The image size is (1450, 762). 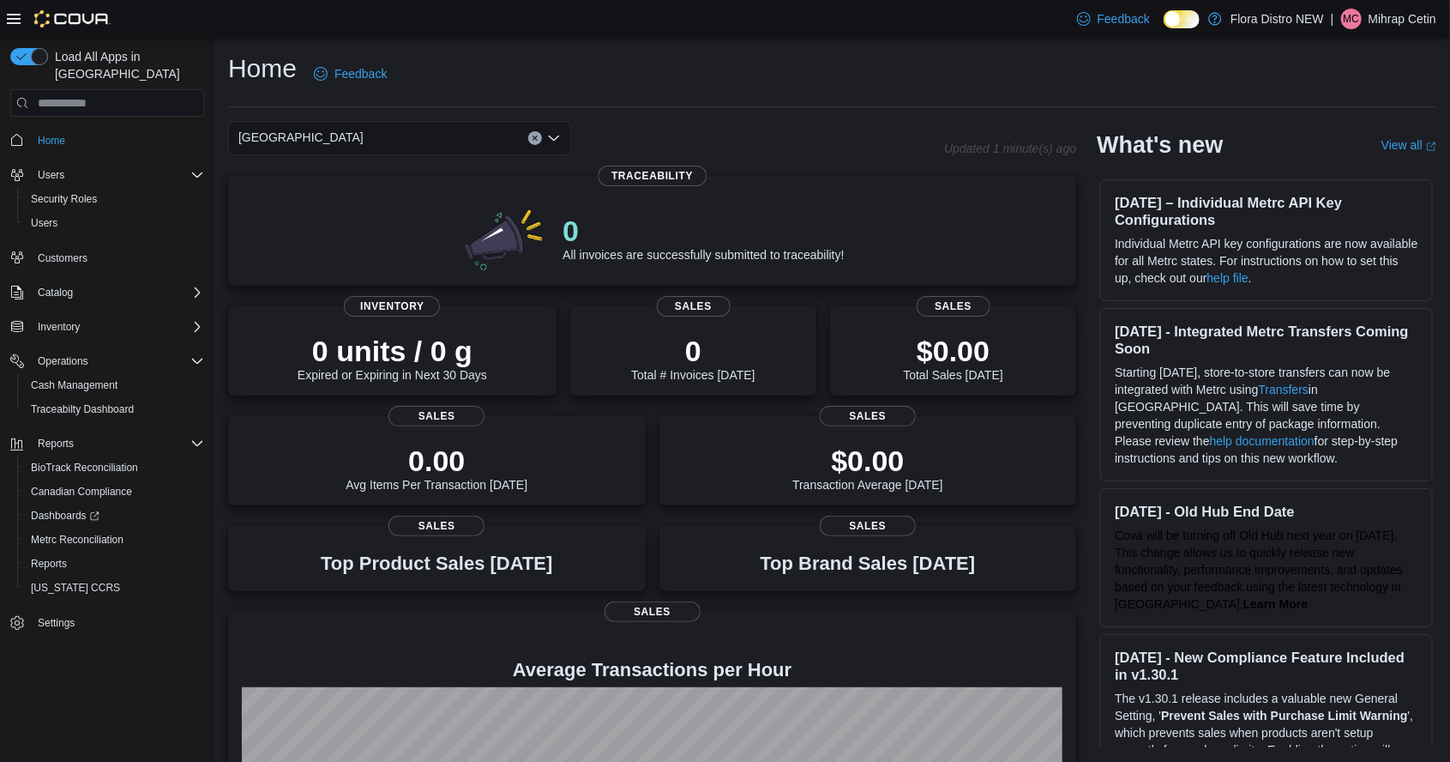 What do you see at coordinates (82, 409) in the screenshot?
I see `span: Traceabilty Dashboard` at bounding box center [82, 409].